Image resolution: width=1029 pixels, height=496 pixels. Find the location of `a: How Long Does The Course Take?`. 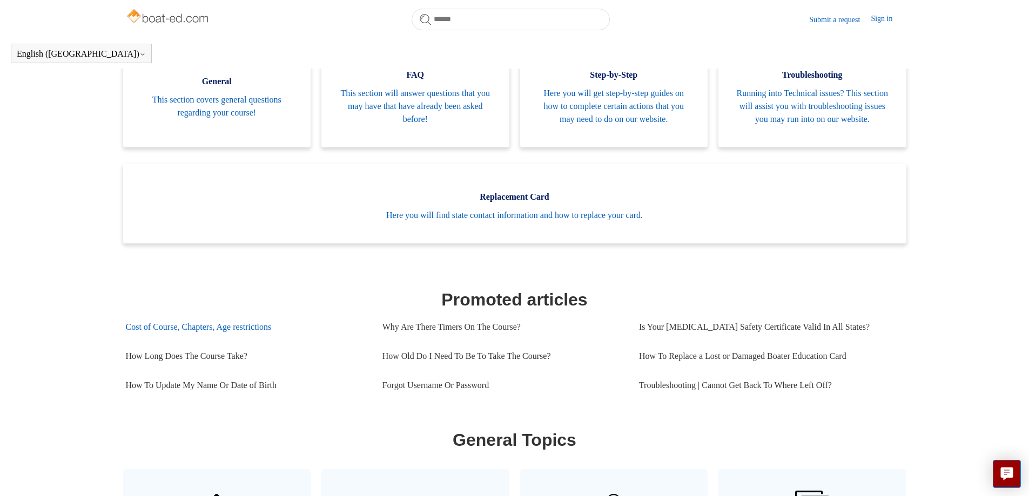

a: How Long Does The Course Take? is located at coordinates (246, 357).